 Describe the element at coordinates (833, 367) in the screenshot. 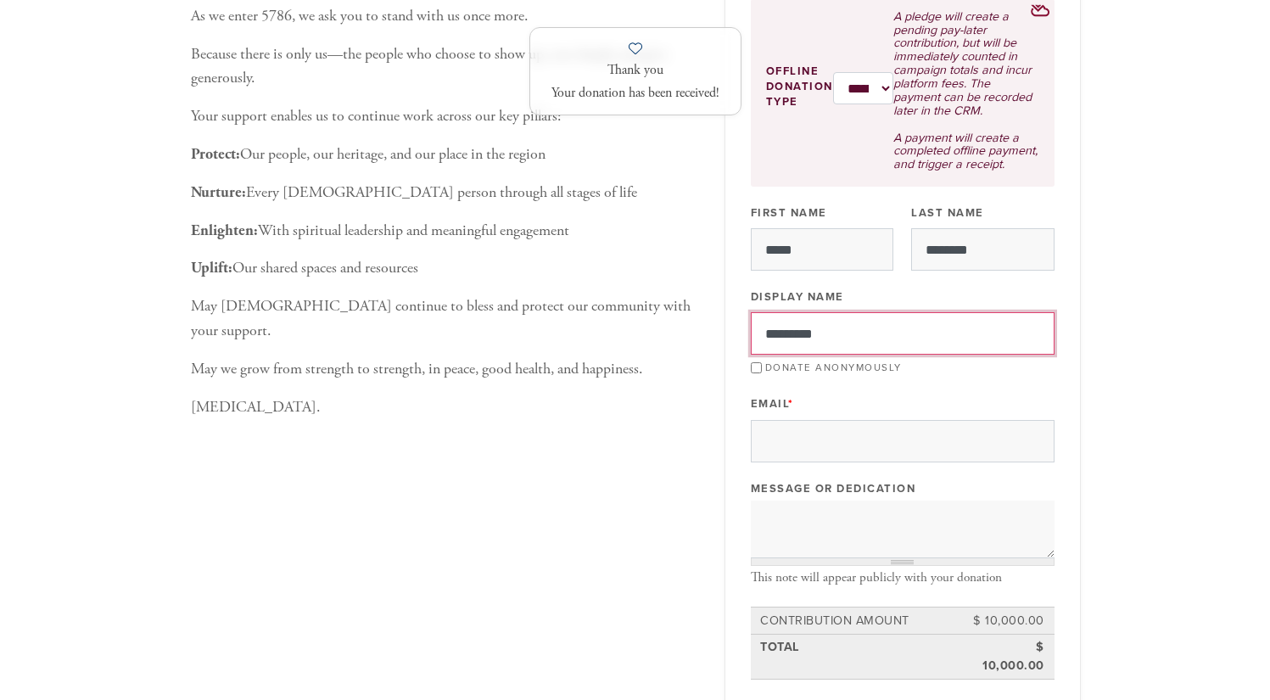

I see `label: Donate Anonymously` at that location.